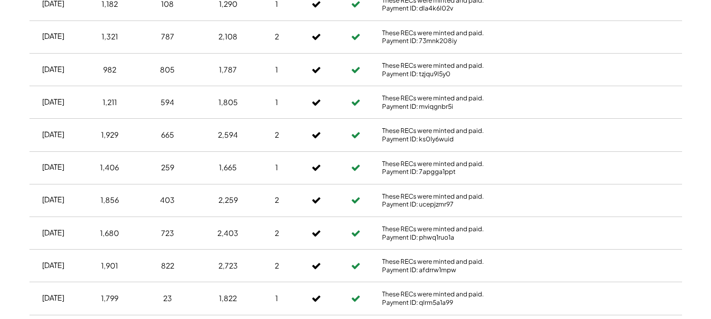 This screenshot has height=319, width=711. I want to click on div: 1,680, so click(109, 234).